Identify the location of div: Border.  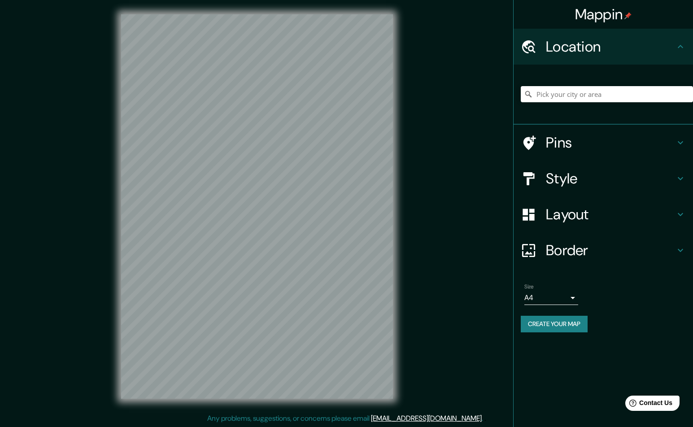
(603, 250).